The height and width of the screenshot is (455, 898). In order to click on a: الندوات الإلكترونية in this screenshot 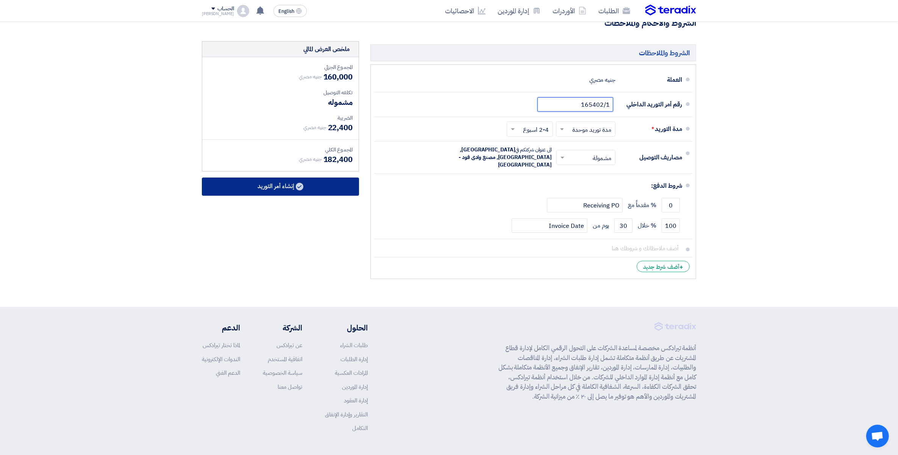, I will do `click(221, 360)`.